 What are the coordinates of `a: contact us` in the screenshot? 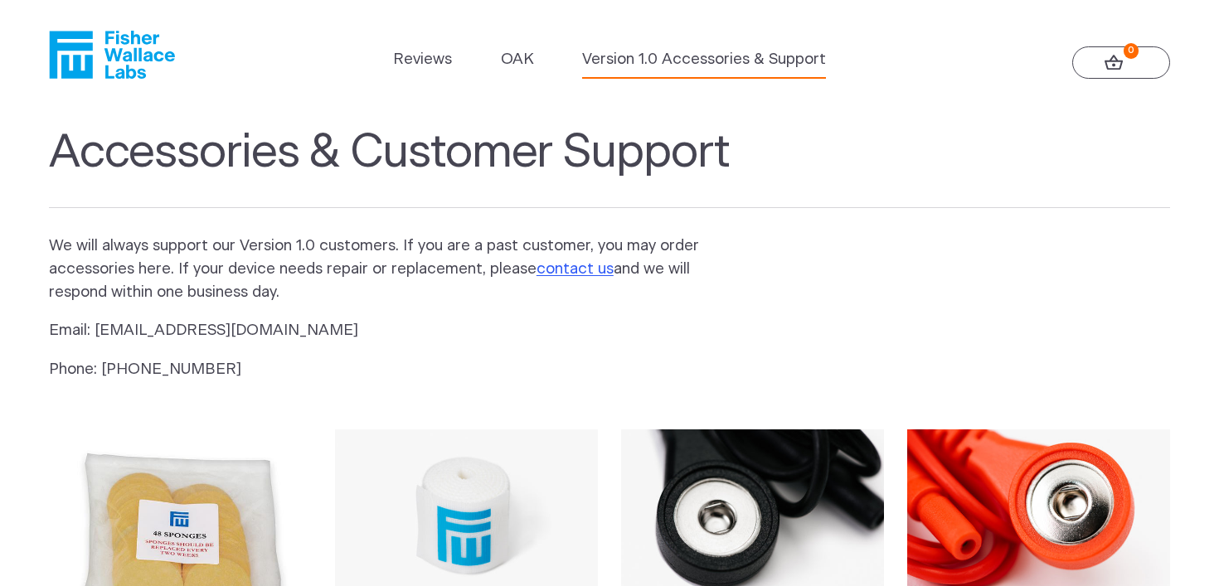 It's located at (575, 269).